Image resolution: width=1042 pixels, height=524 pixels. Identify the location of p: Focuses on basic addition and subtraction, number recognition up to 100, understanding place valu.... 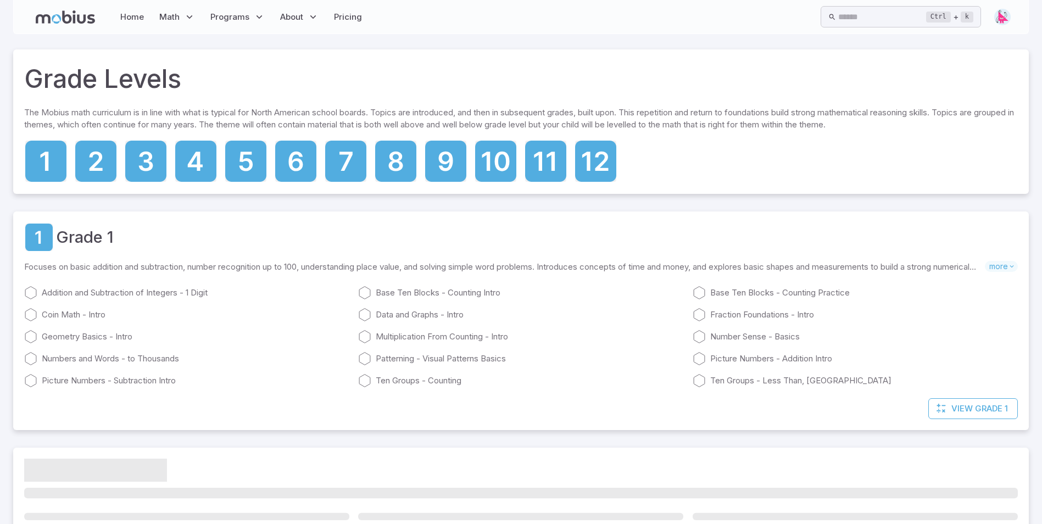
(504, 267).